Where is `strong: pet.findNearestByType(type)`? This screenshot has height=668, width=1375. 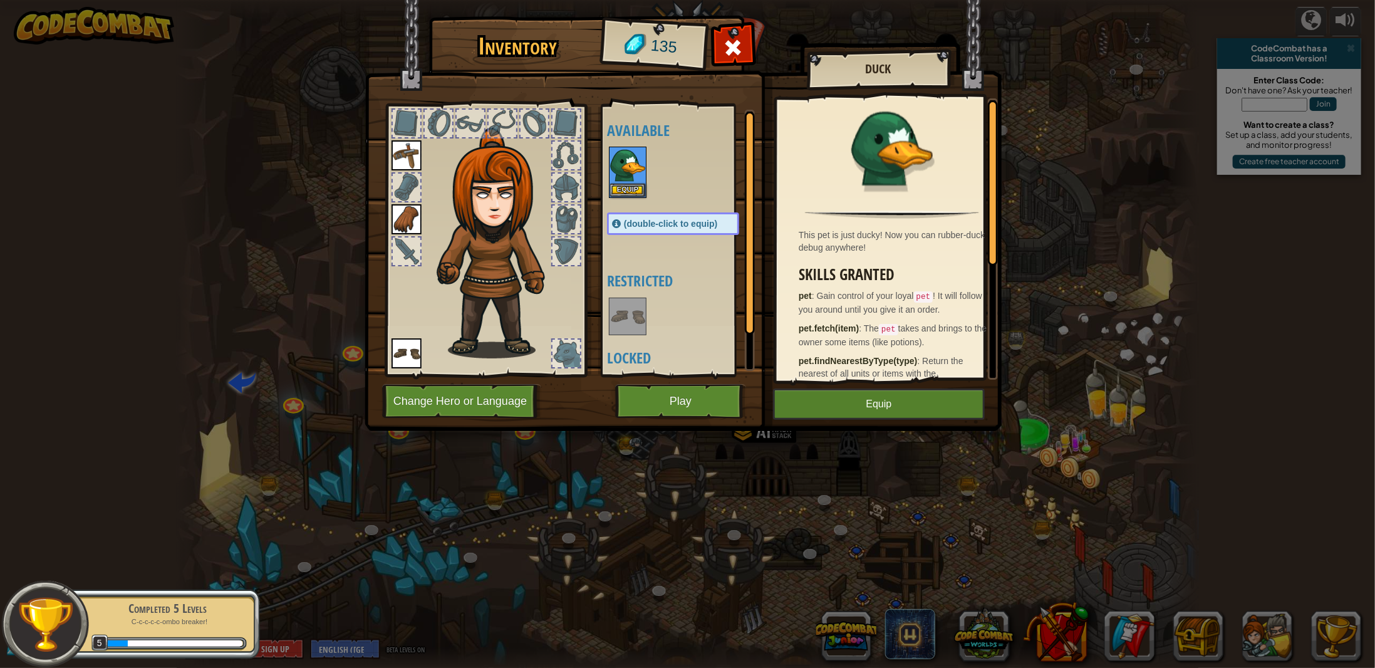 strong: pet.findNearestByType(type) is located at coordinates (858, 361).